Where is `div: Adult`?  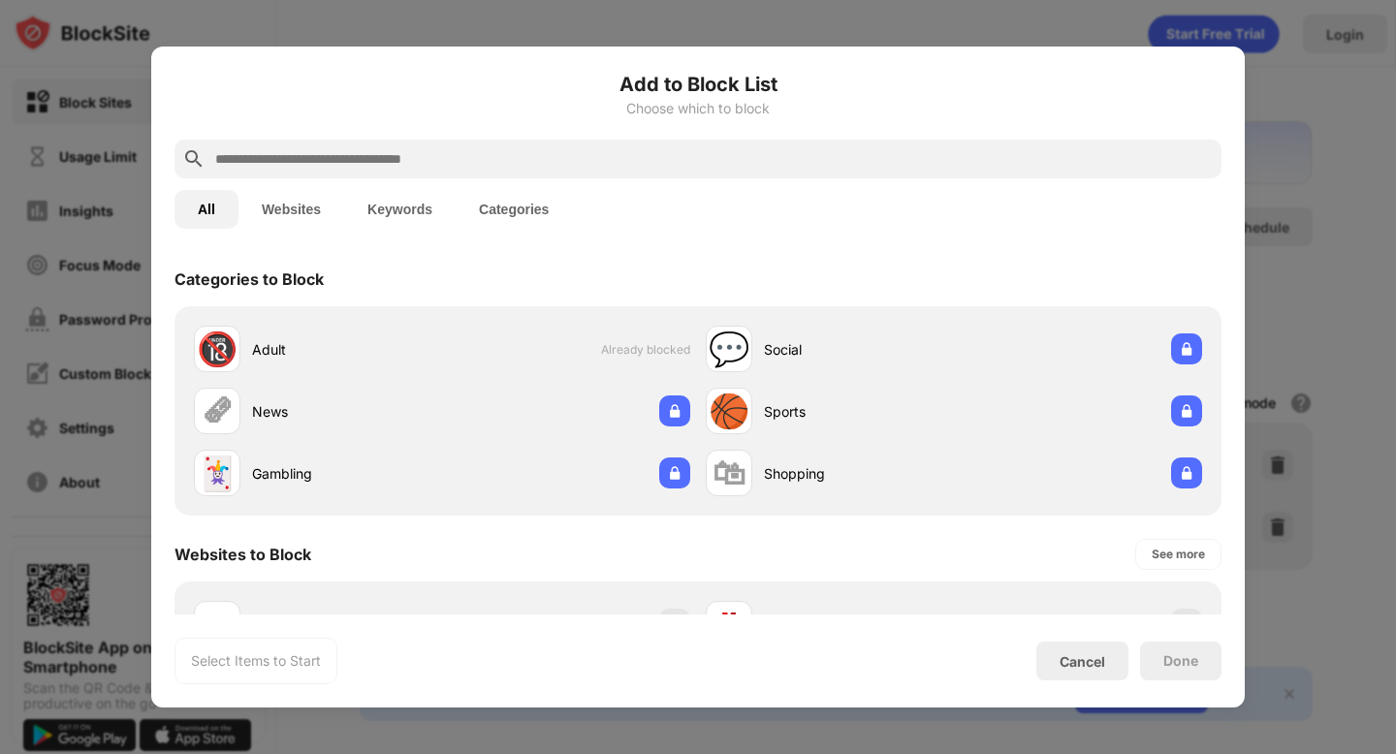
div: Adult is located at coordinates (347, 349).